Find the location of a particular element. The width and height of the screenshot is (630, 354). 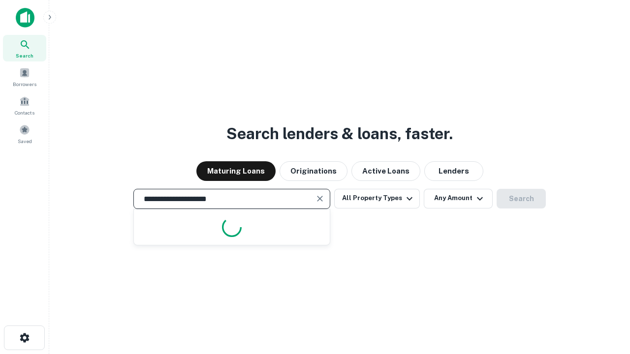

img: capitalize-icon.png is located at coordinates (25, 18).